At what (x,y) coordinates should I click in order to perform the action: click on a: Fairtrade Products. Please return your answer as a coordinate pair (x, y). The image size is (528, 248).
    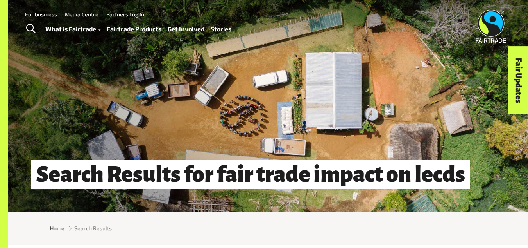
    Looking at the image, I should click on (134, 29).